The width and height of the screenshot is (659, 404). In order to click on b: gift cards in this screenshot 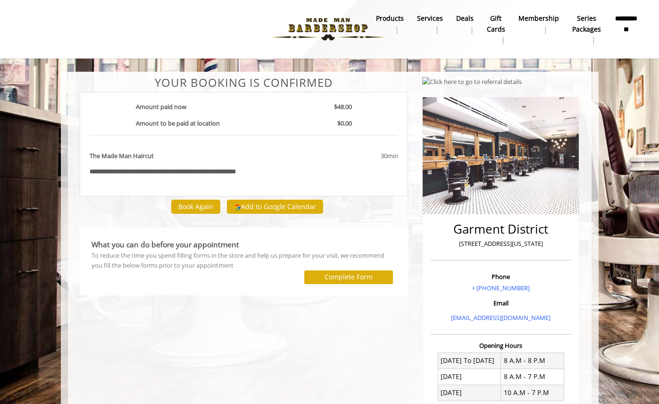, I will do `click(496, 24)`.